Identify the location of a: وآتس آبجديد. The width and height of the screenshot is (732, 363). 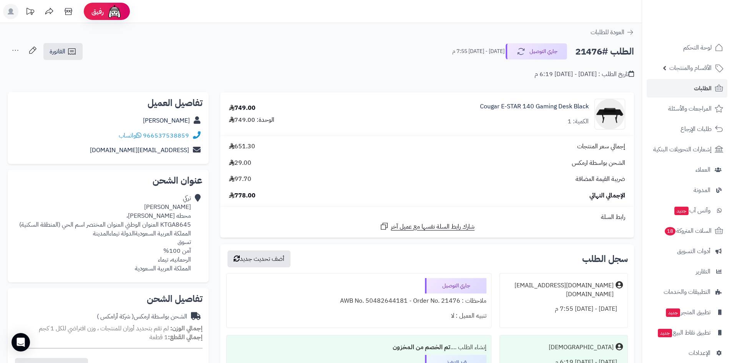
(687, 211).